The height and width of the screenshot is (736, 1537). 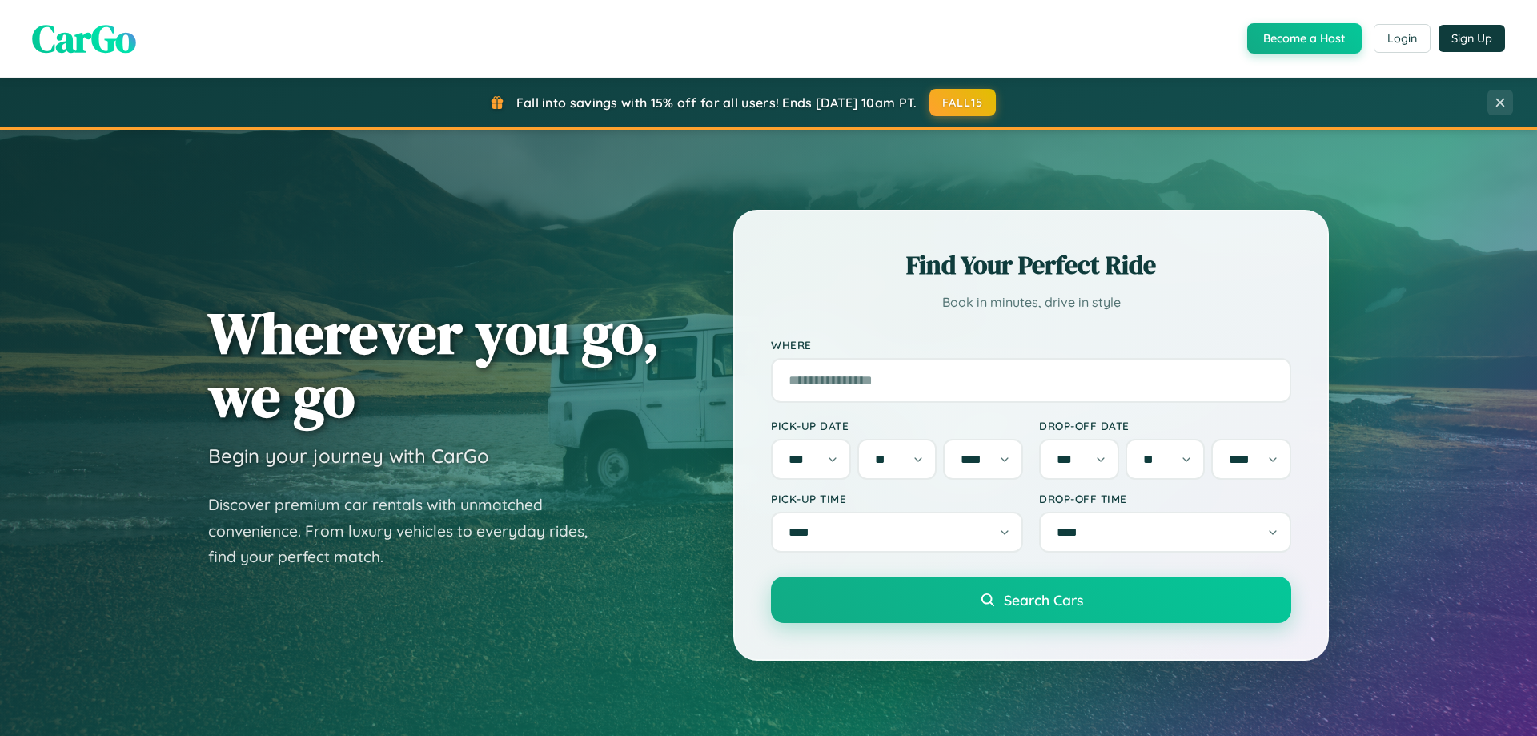 I want to click on button: FALL15, so click(x=963, y=102).